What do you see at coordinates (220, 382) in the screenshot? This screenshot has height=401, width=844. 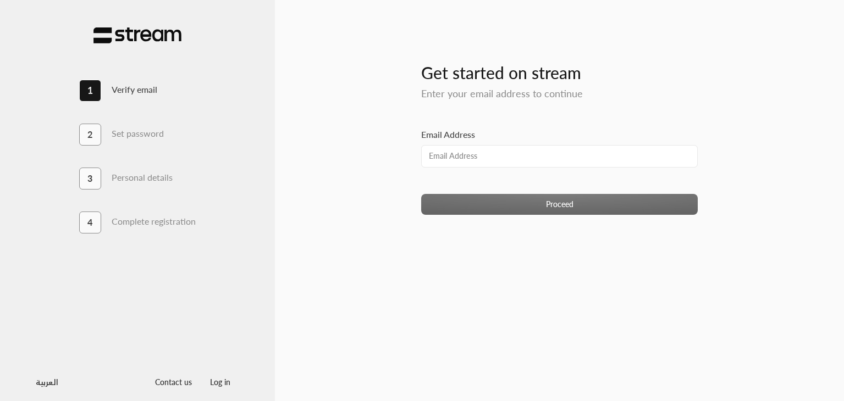 I see `a: Log in` at bounding box center [220, 382].